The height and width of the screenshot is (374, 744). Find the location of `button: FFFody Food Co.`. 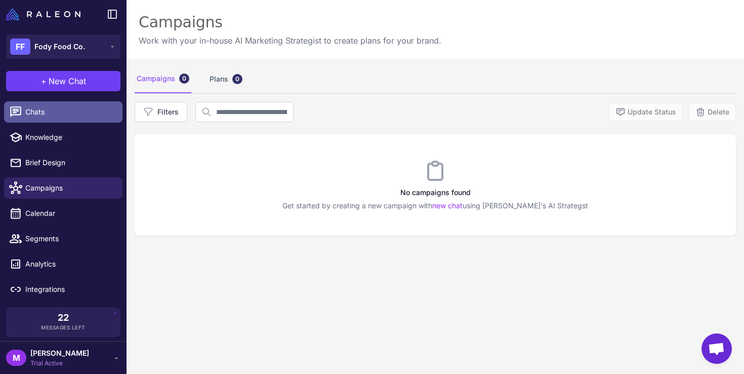

button: FFFody Food Co. is located at coordinates (63, 47).